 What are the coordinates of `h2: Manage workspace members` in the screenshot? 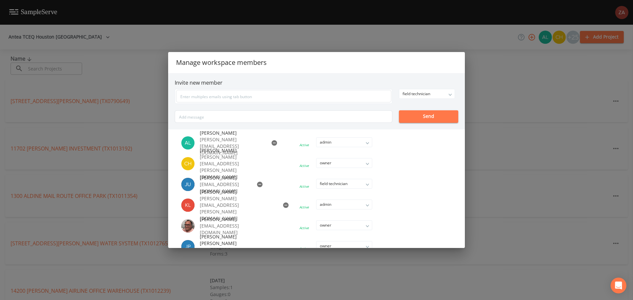 It's located at (316, 63).